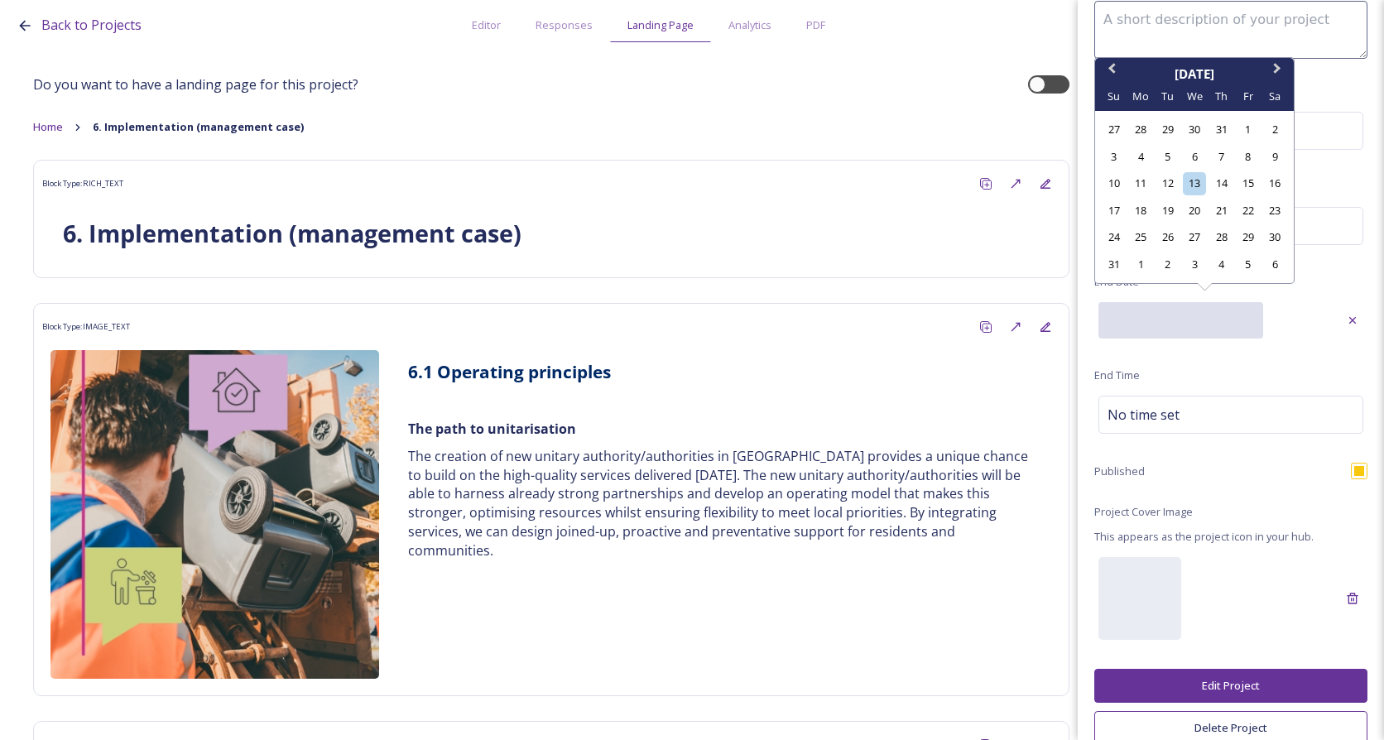  What do you see at coordinates (1194, 237) in the screenshot?
I see `div: Choose Wednesday, August 27th, 2025` at bounding box center [1194, 237].